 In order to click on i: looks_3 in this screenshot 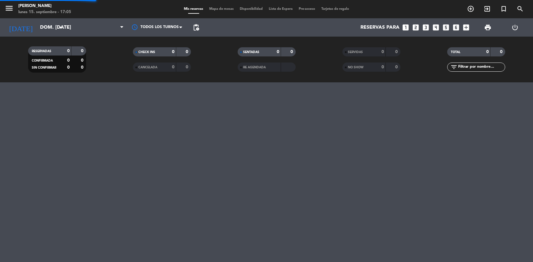, I will do `click(426, 27)`.